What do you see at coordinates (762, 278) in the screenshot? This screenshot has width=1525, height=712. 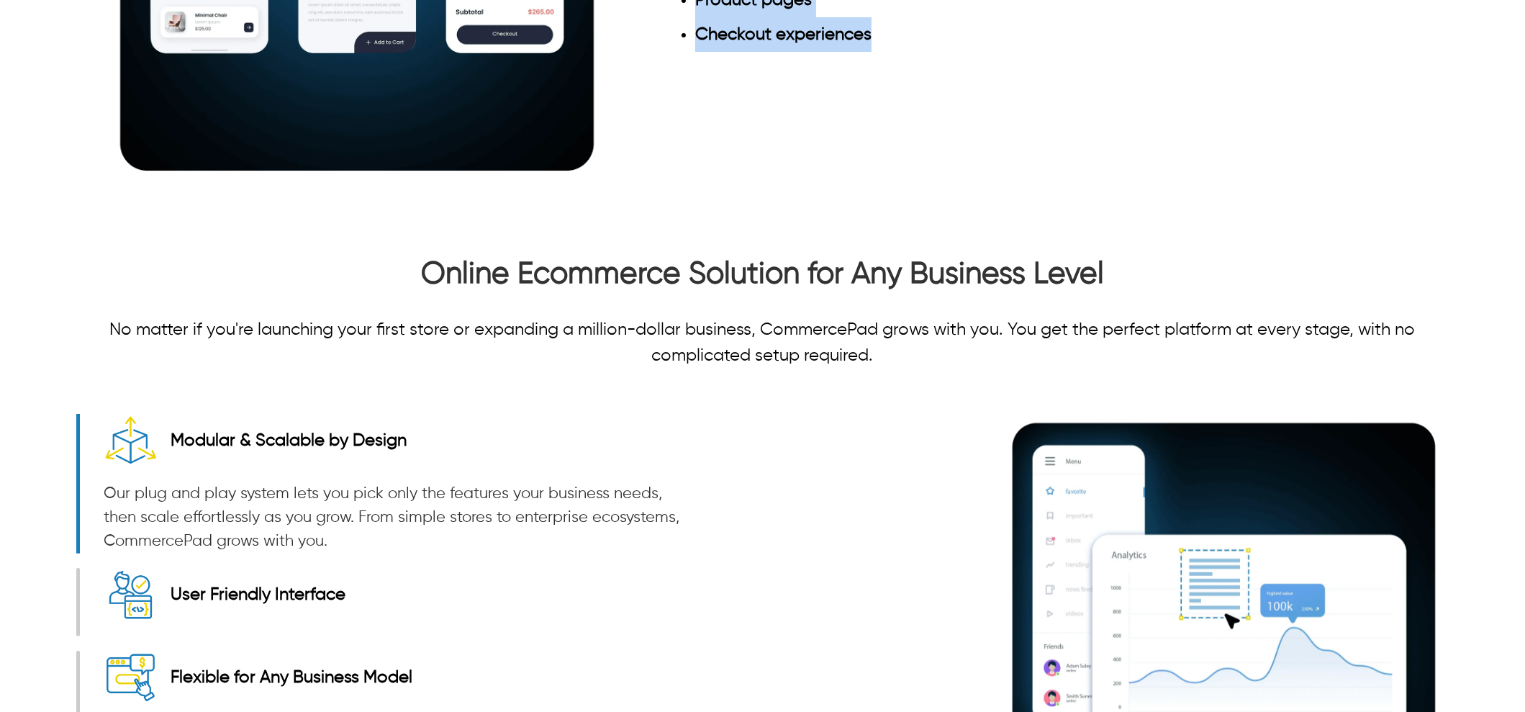 I see `h2: Online Ecommerce Solution for Any Business Level` at bounding box center [762, 278].